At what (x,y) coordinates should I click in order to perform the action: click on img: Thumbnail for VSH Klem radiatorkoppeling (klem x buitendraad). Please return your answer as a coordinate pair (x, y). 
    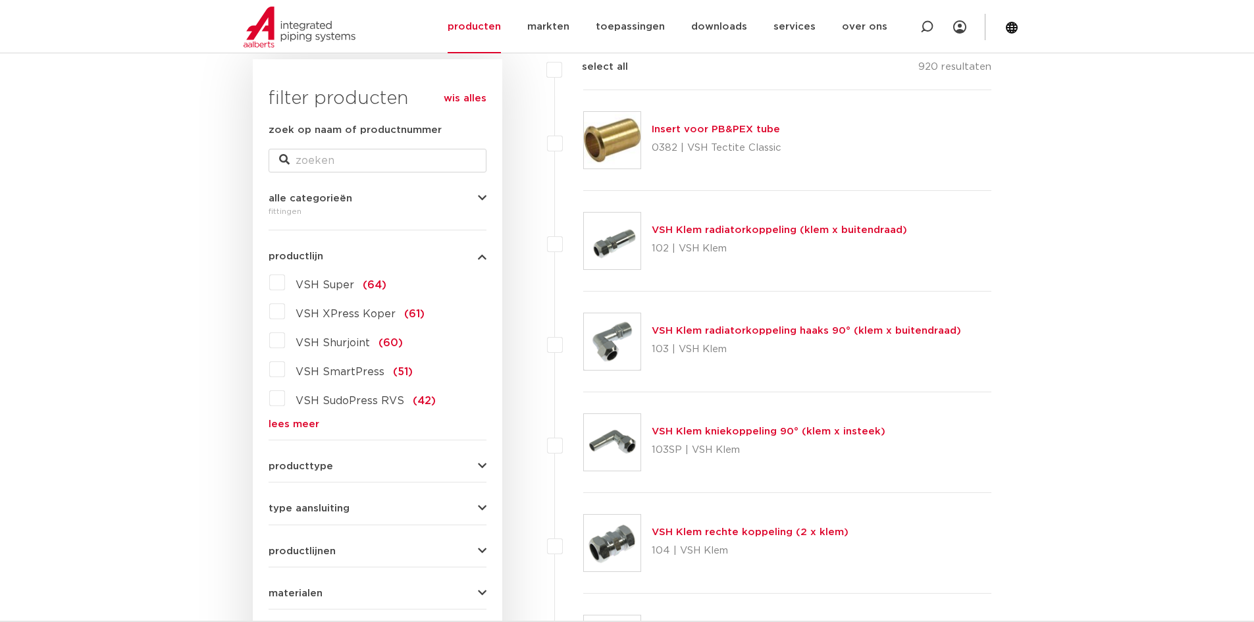
    Looking at the image, I should click on (612, 241).